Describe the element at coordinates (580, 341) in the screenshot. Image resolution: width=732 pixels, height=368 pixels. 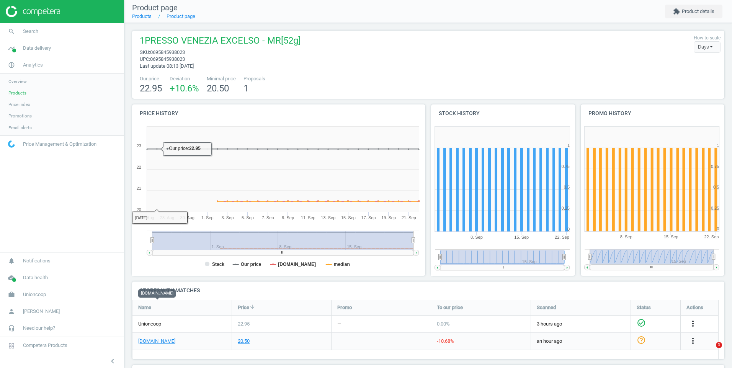
I see `span: an hour ago` at that location.